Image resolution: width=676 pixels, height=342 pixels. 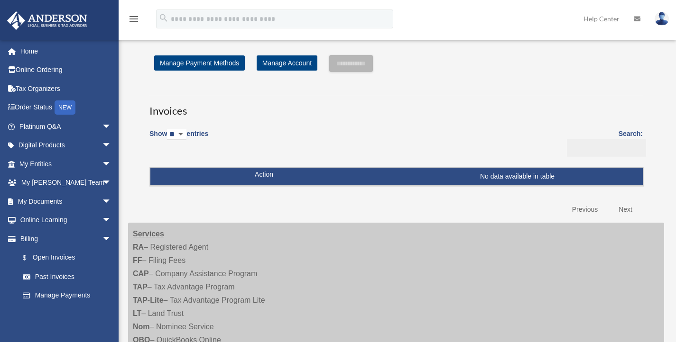 I want to click on img: Anderson Advisors Platinum Portal, so click(x=47, y=20).